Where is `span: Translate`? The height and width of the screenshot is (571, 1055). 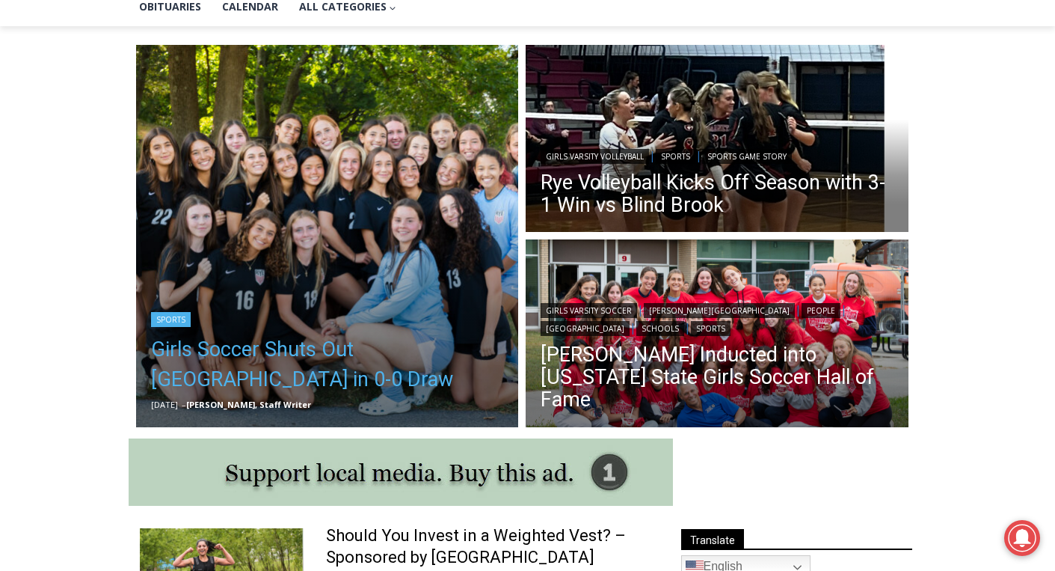 span: Translate is located at coordinates (713, 538).